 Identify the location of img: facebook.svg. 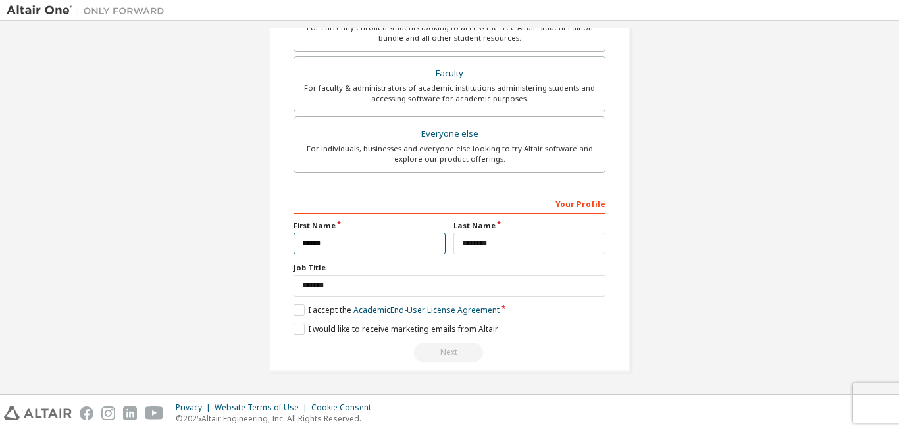
(86, 413).